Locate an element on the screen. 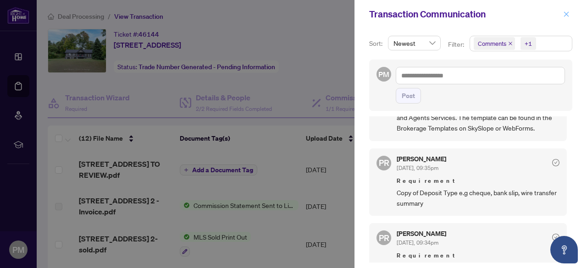 This screenshot has height=268, width=587. span: PM is located at coordinates (383, 74).